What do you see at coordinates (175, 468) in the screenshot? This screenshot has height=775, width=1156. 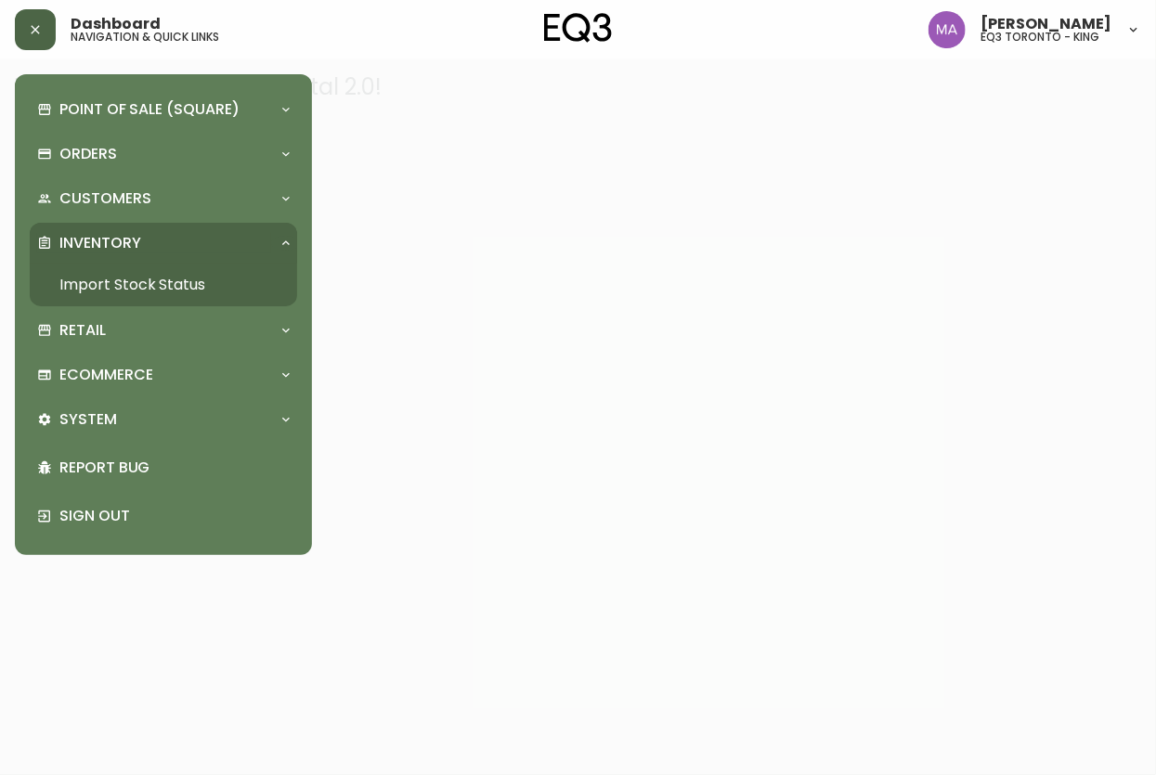 I see `p: Report Bug` at bounding box center [175, 468].